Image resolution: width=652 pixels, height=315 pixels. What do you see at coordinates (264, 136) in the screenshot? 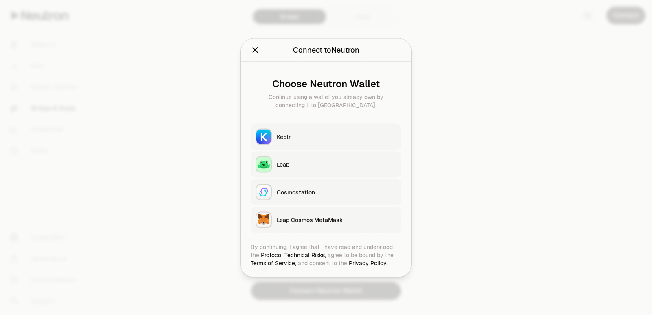
I see `img: Keplr` at bounding box center [264, 136].